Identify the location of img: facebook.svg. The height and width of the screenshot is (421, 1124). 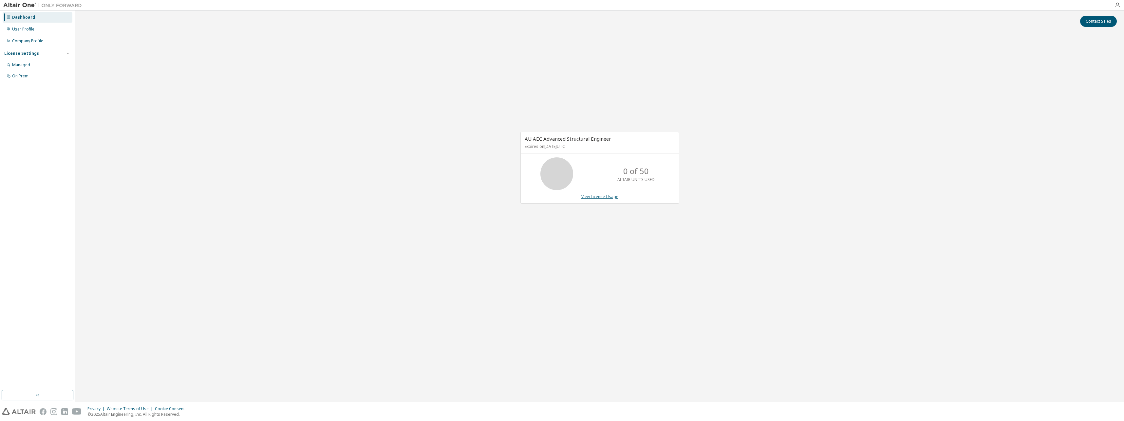
(43, 411).